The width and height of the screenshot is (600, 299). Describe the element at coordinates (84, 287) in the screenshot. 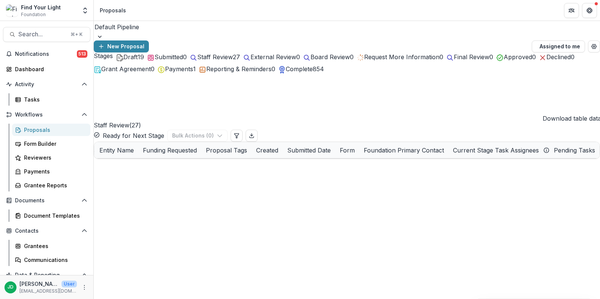

I see `button: More` at that location.